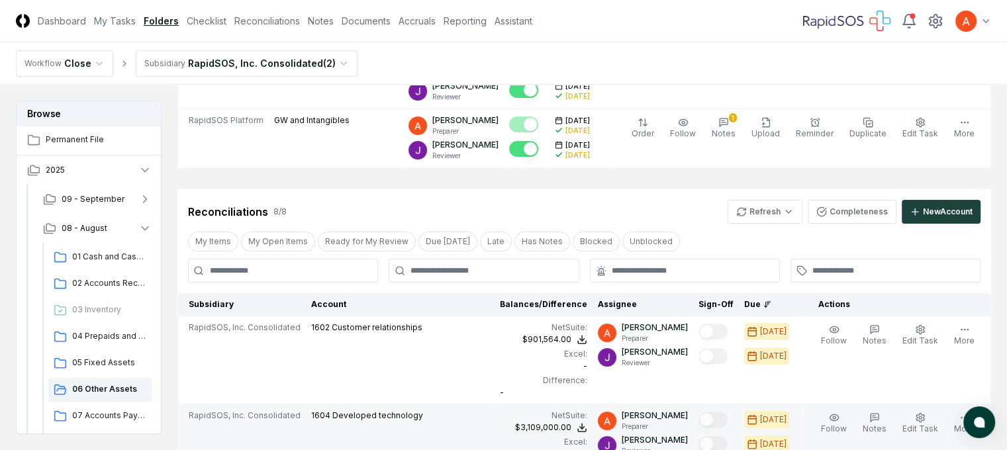 The width and height of the screenshot is (1007, 450). What do you see at coordinates (366, 21) in the screenshot?
I see `a: Documents` at bounding box center [366, 21].